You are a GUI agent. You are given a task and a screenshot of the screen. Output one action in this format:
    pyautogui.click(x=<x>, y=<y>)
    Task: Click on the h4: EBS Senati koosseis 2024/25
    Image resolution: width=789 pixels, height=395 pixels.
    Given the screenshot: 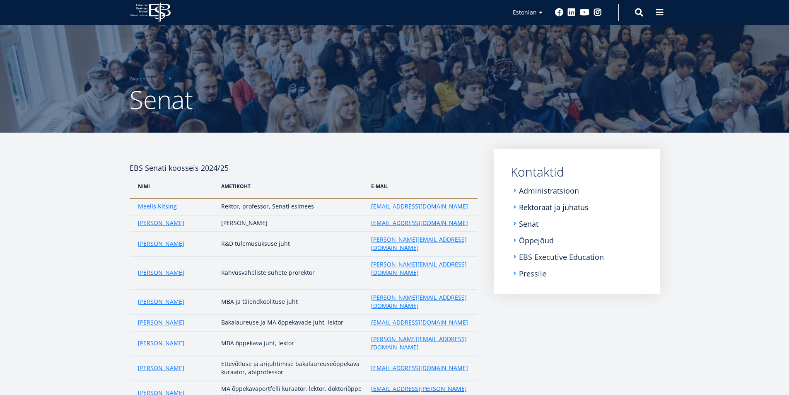 What is the action you would take?
    pyautogui.click(x=304, y=162)
    